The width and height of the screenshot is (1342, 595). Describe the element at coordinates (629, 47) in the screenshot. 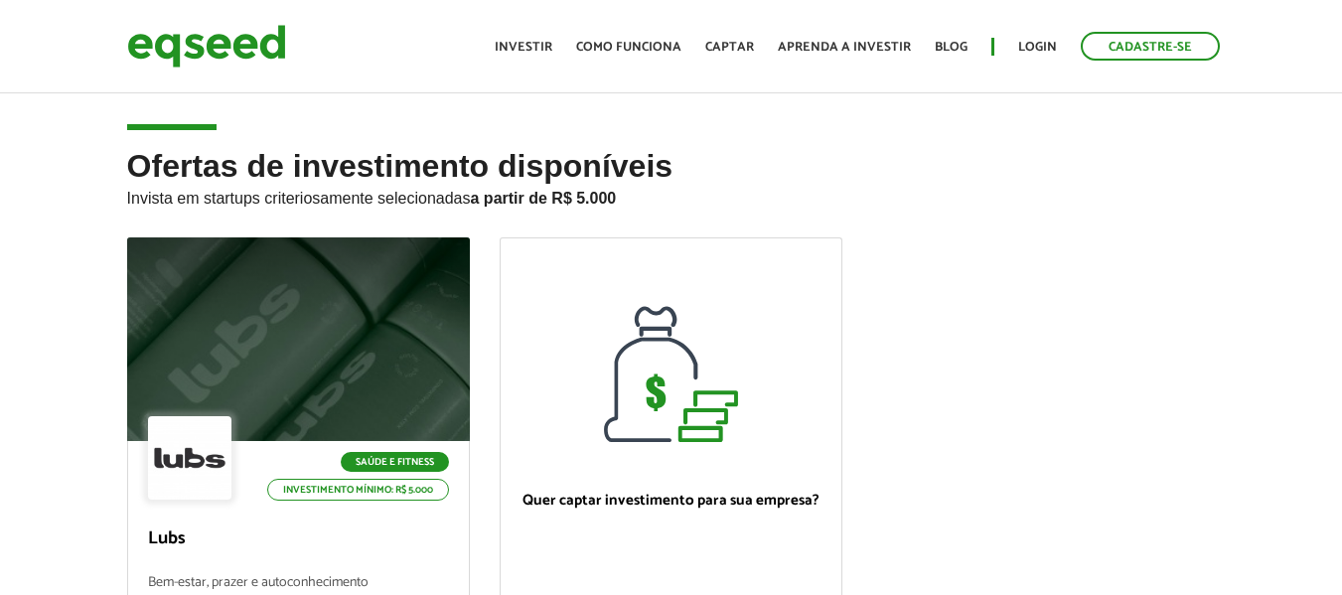

I see `a: Como funciona` at that location.